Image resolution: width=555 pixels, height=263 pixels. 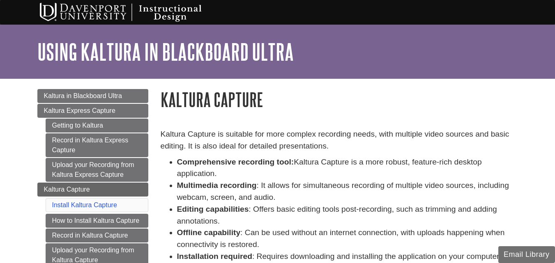 What do you see at coordinates (93, 190) in the screenshot?
I see `a: Kaltura Capture` at bounding box center [93, 190].